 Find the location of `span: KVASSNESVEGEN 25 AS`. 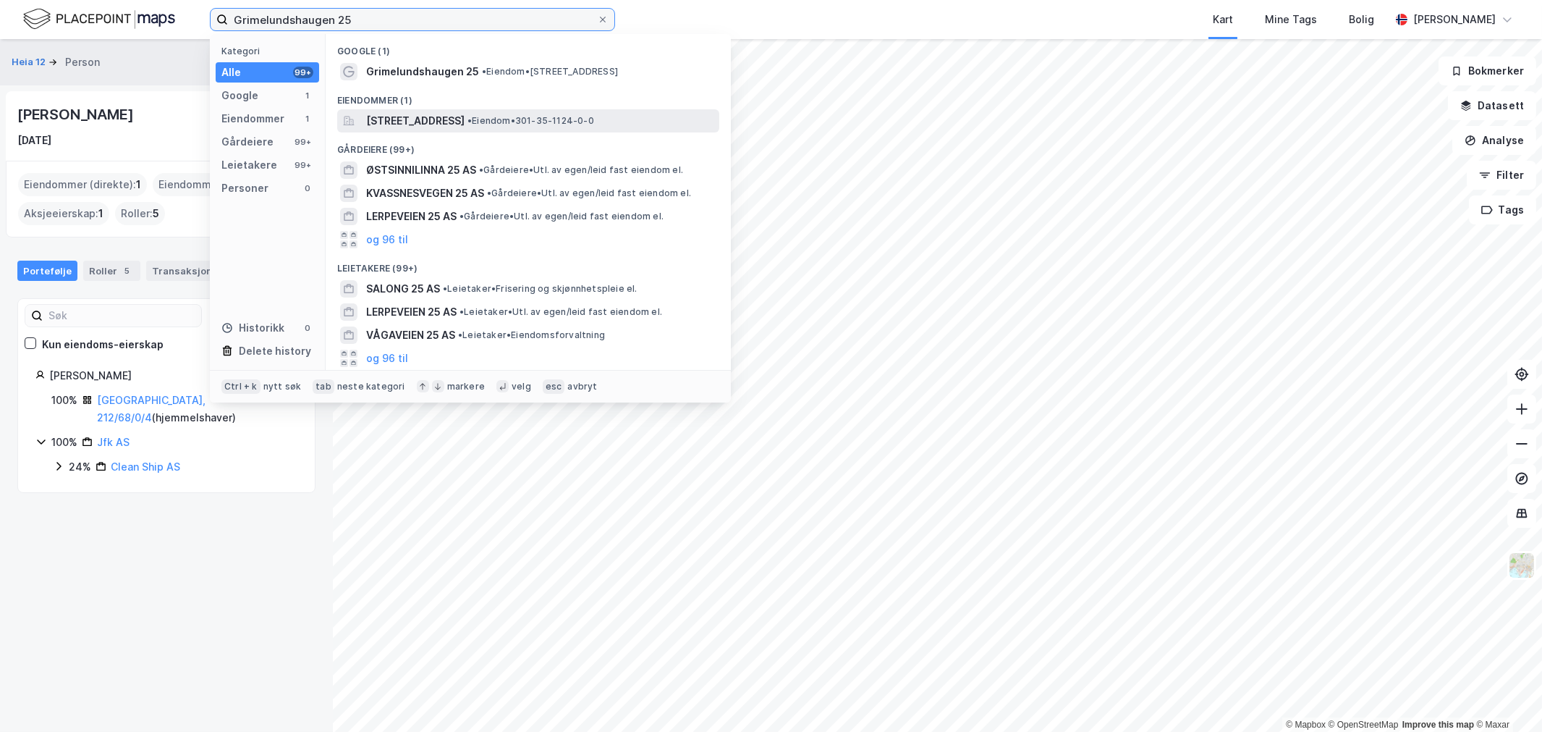

span: KVASSNESVEGEN 25 AS is located at coordinates (425, 193).